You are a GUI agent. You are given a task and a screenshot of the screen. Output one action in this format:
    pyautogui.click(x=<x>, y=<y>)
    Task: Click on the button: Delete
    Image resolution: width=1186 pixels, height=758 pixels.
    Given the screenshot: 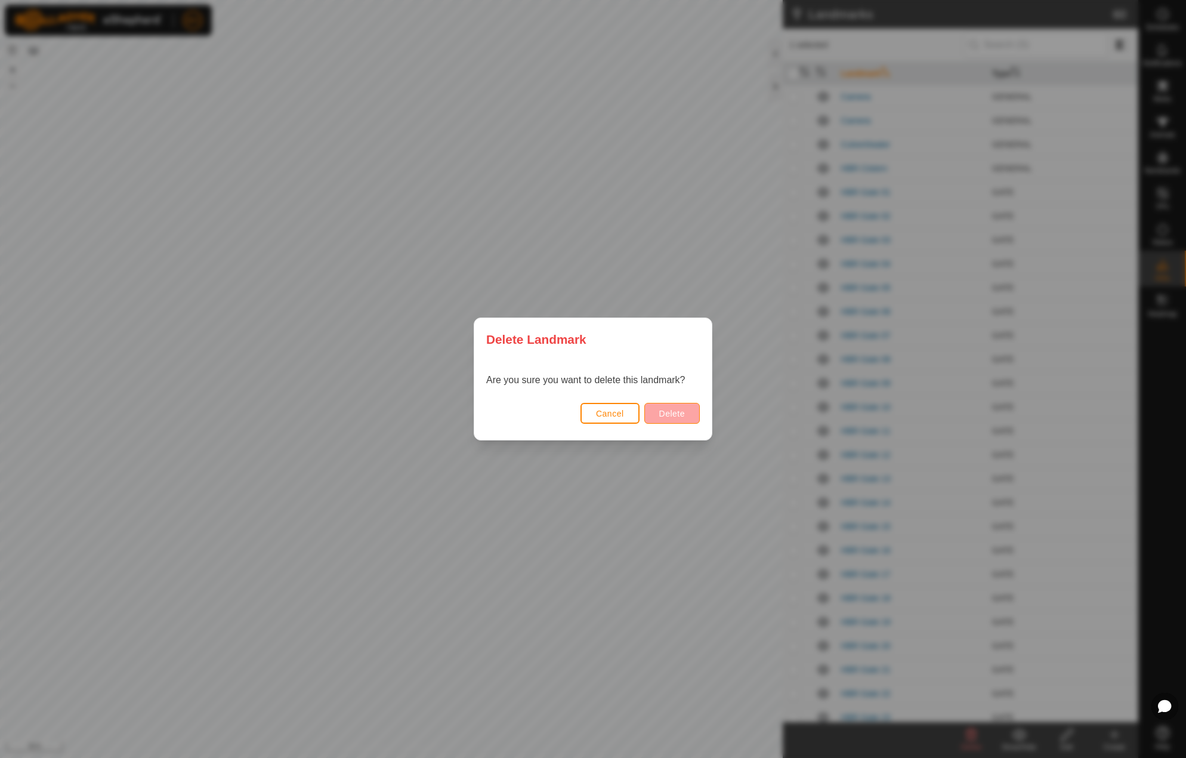 What is the action you would take?
    pyautogui.click(x=672, y=413)
    